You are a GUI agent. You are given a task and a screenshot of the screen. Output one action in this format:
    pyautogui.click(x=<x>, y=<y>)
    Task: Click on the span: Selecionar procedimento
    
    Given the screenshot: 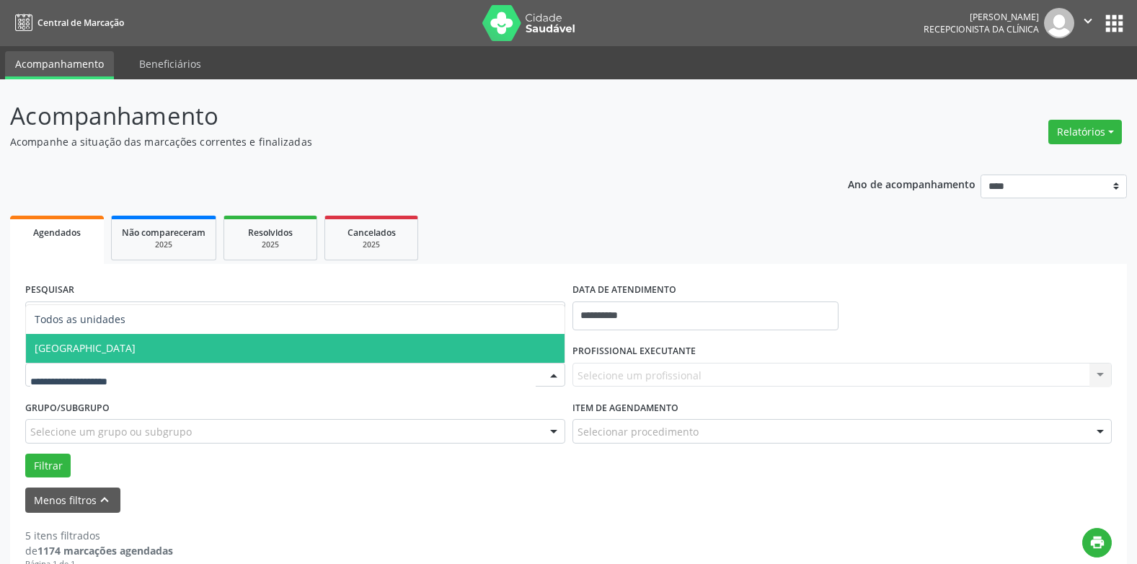 What is the action you would take?
    pyautogui.click(x=638, y=431)
    